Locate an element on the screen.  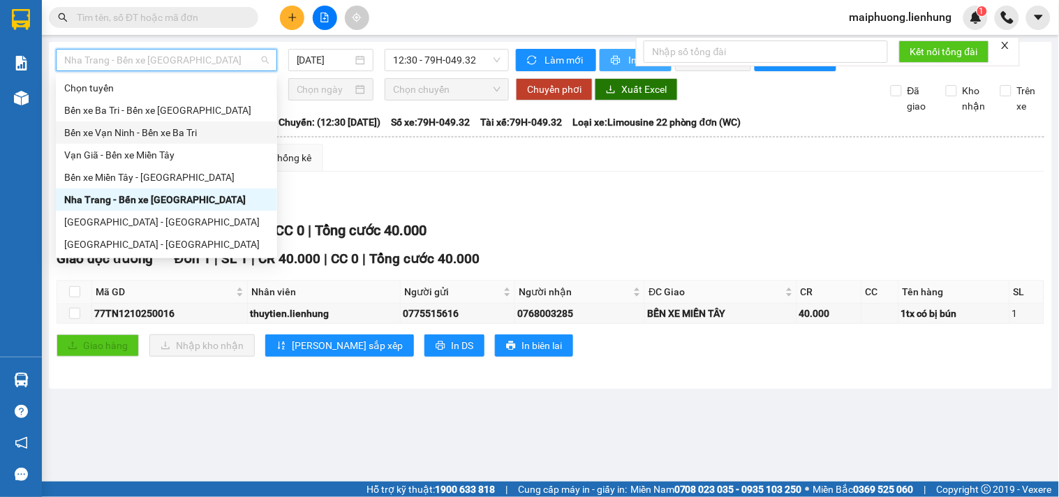
span: Kho nhận is located at coordinates (974, 98).